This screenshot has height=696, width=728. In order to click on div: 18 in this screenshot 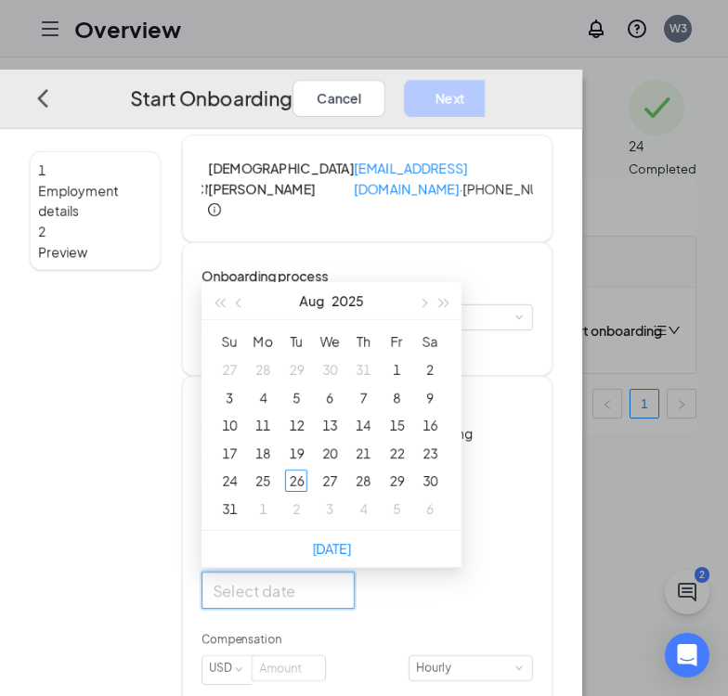, I will do `click(263, 453)`.